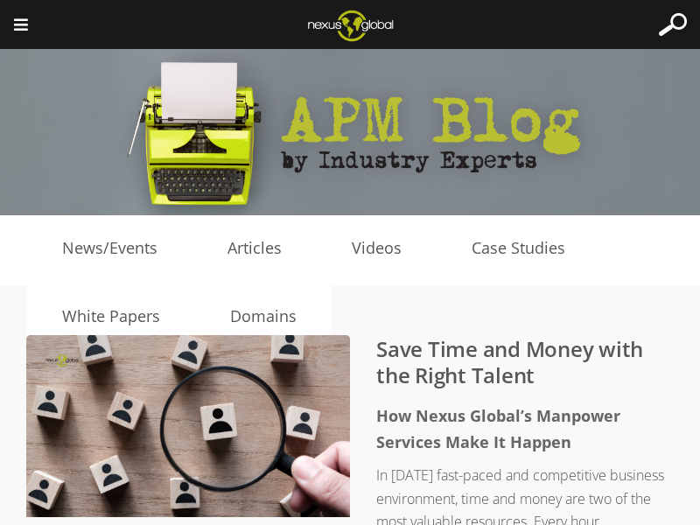 This screenshot has height=525, width=700. Describe the element at coordinates (376, 249) in the screenshot. I see `a: Videos` at that location.